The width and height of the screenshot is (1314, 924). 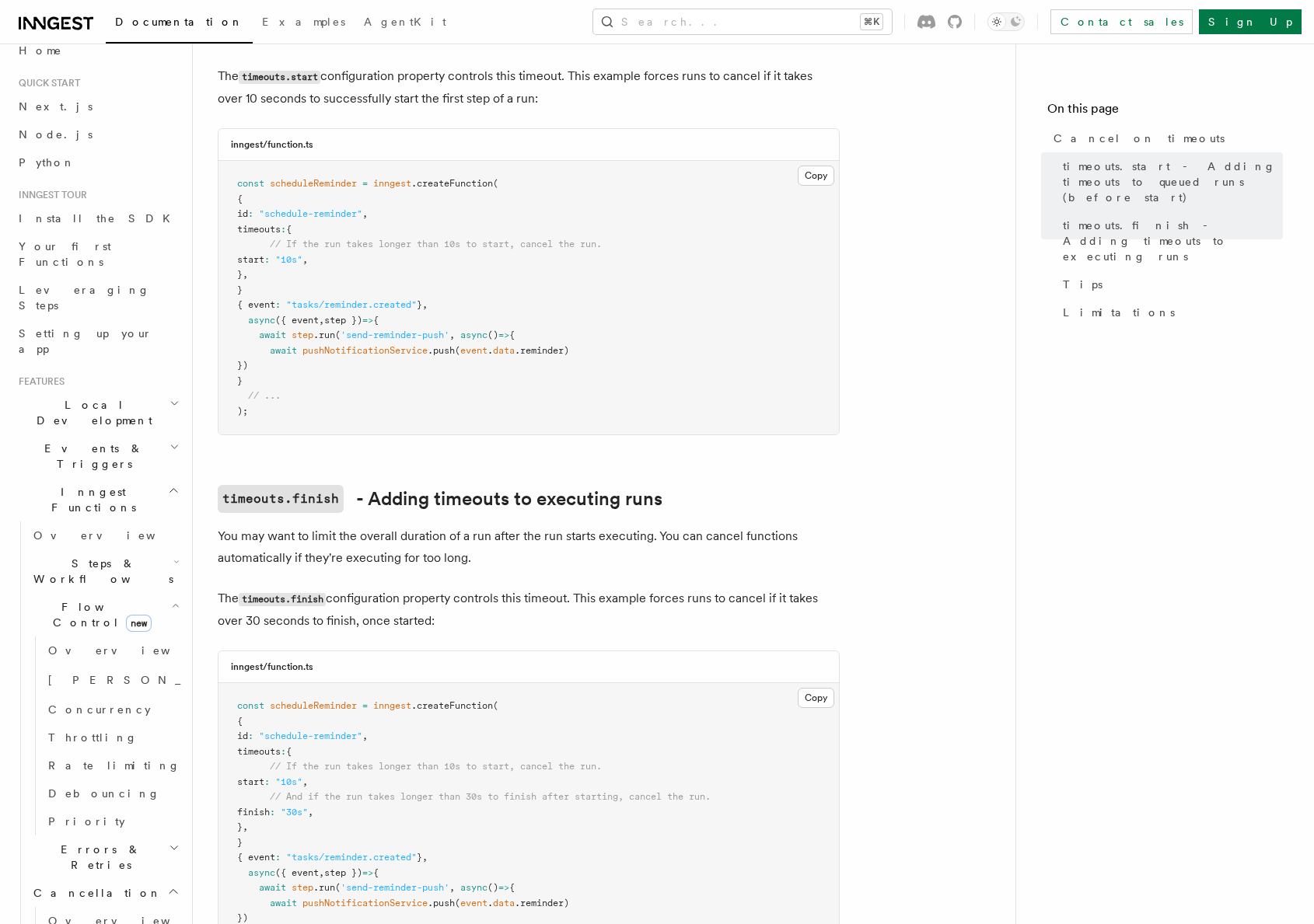 I want to click on span: Events & Triggers, so click(x=91, y=457).